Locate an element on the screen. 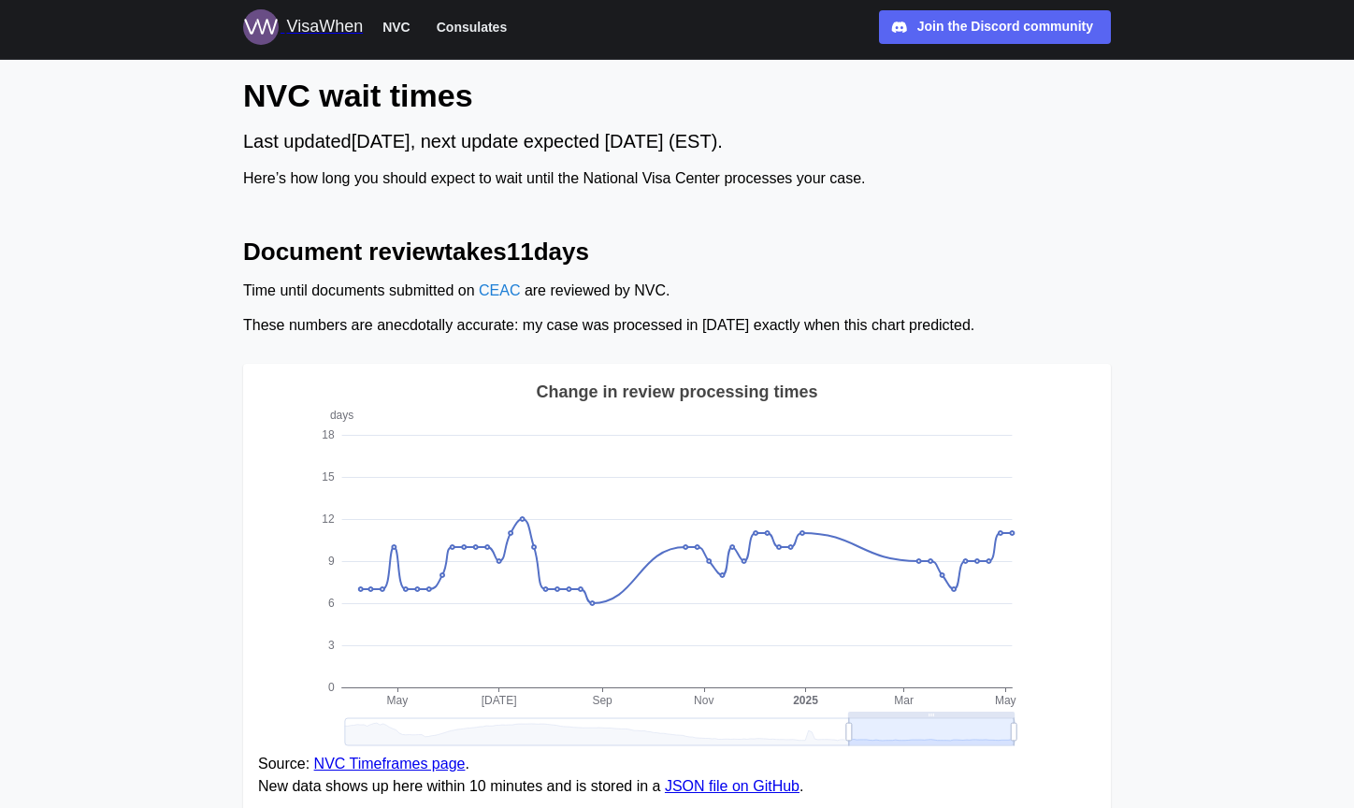  text: Change in review processing times is located at coordinates (676, 392).